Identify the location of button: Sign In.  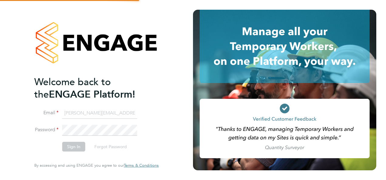
(74, 147).